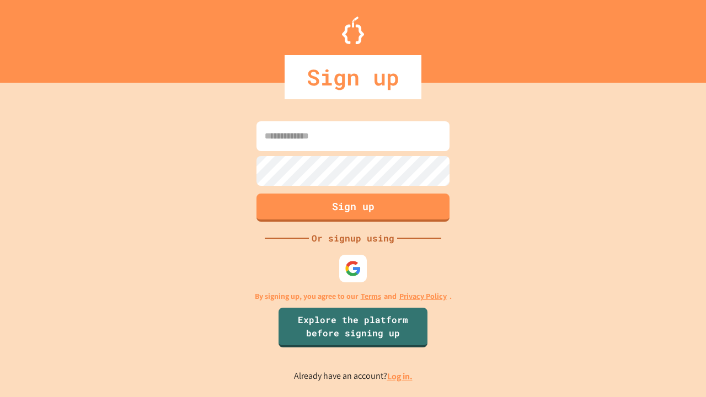 The image size is (706, 397). Describe the element at coordinates (423, 296) in the screenshot. I see `a: Privacy Policy` at that location.